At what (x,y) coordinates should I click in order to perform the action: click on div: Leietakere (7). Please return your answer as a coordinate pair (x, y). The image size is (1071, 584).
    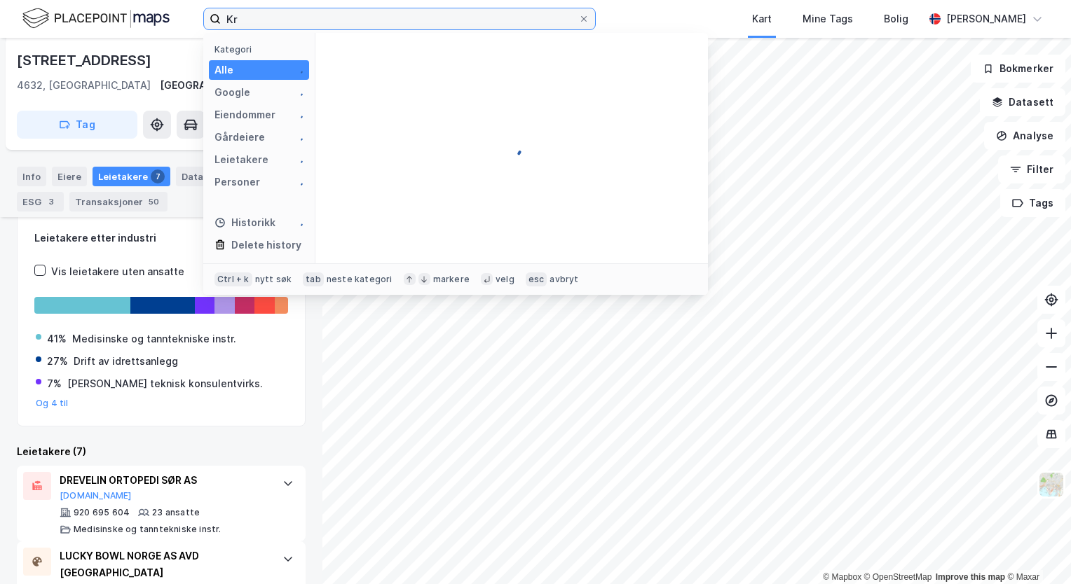
    Looking at the image, I should click on (161, 452).